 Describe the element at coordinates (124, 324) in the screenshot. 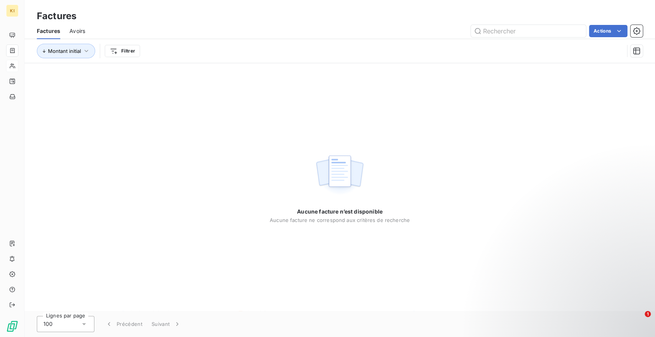

I see `button: Précédent` at that location.